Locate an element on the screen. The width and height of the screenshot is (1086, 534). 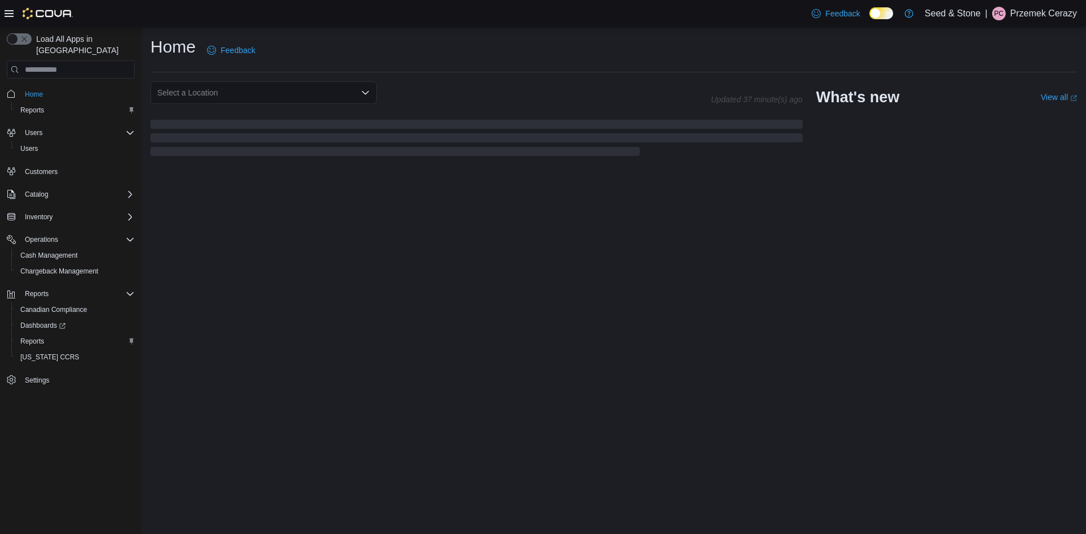
button: Home is located at coordinates (71, 93).